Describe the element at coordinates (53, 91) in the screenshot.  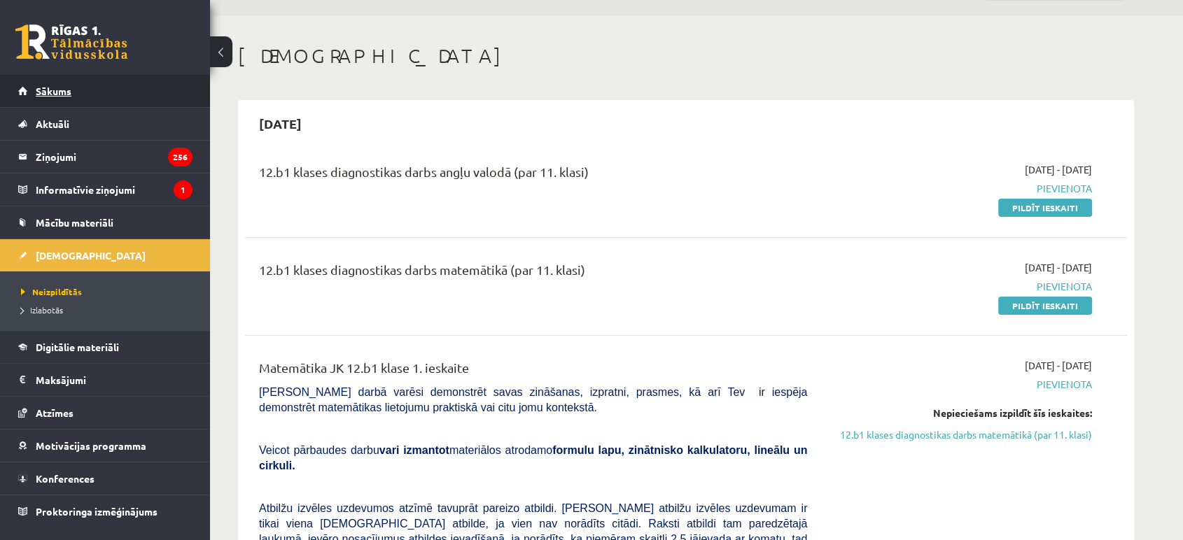
I see `span: Sākums` at that location.